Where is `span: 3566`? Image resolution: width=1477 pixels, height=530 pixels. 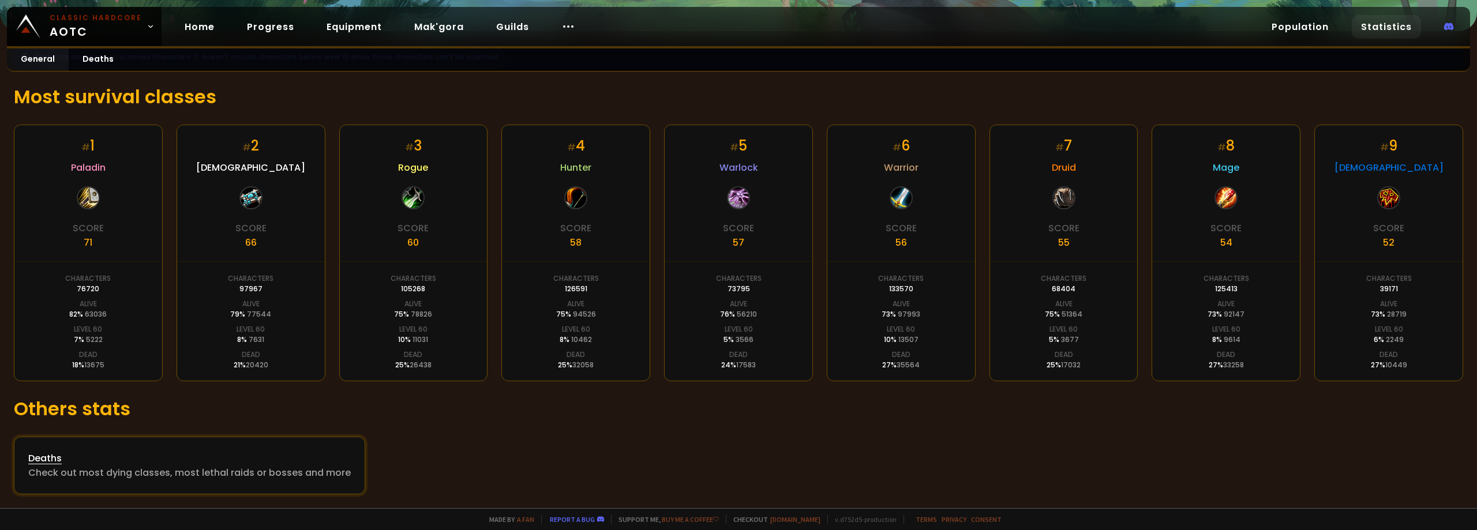
span: 3566 is located at coordinates (744, 339).